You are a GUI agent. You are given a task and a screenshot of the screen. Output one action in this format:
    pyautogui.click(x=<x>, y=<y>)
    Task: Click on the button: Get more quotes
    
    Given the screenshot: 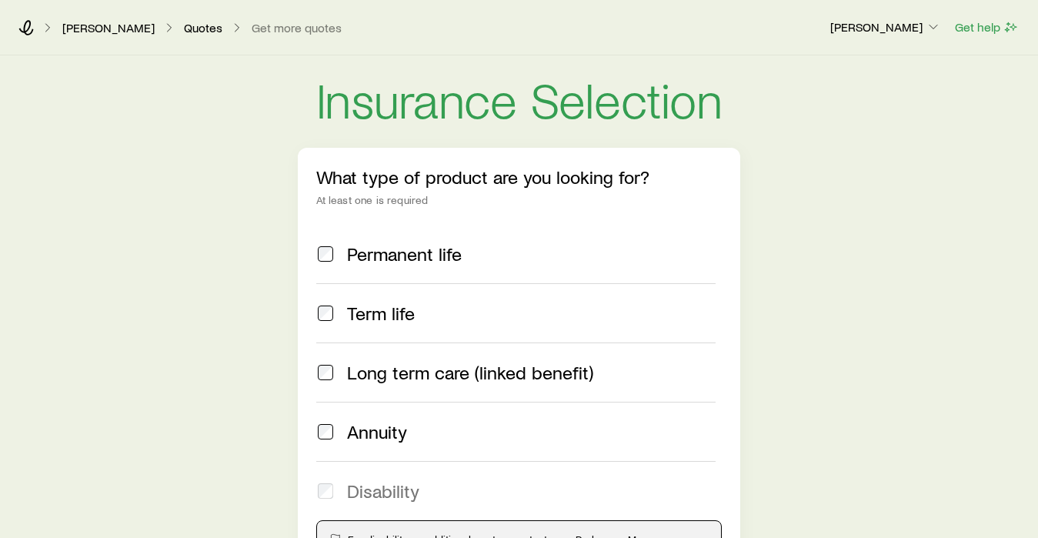 What is the action you would take?
    pyautogui.click(x=296, y=28)
    